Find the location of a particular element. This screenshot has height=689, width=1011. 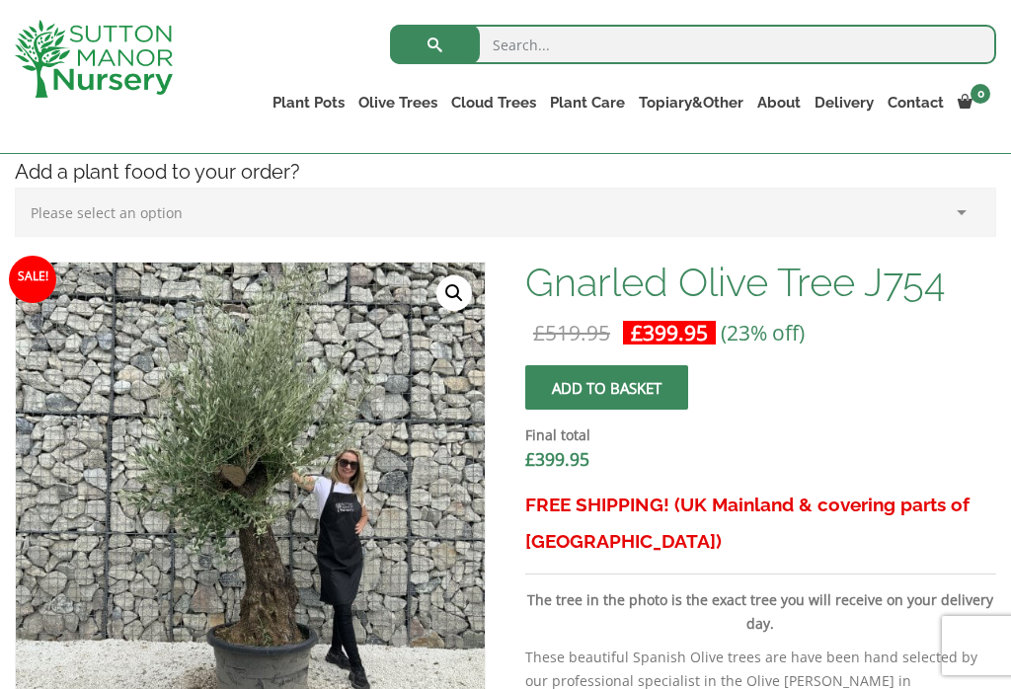

a: View full-screen image gallery is located at coordinates (454, 293).